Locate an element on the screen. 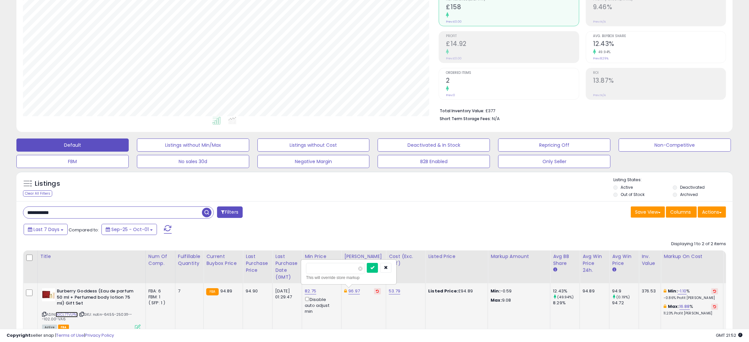 This screenshot has height=342, width=749. label: Archived is located at coordinates (689, 194).